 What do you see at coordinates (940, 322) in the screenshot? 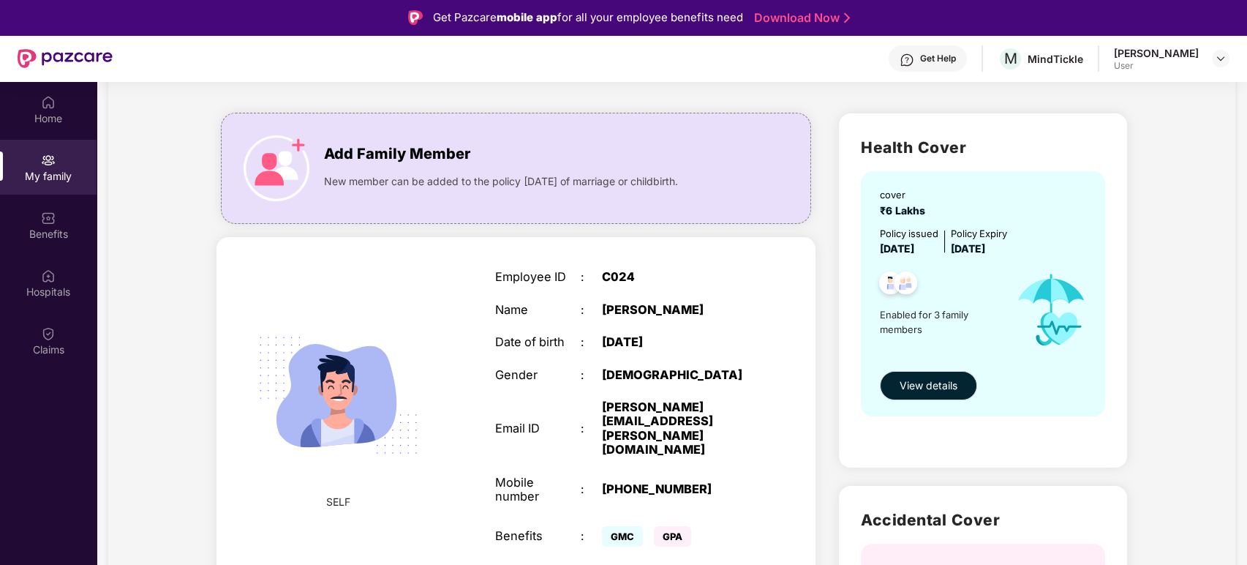
I see `span: Enabled for 3 family members` at bounding box center [940, 322].